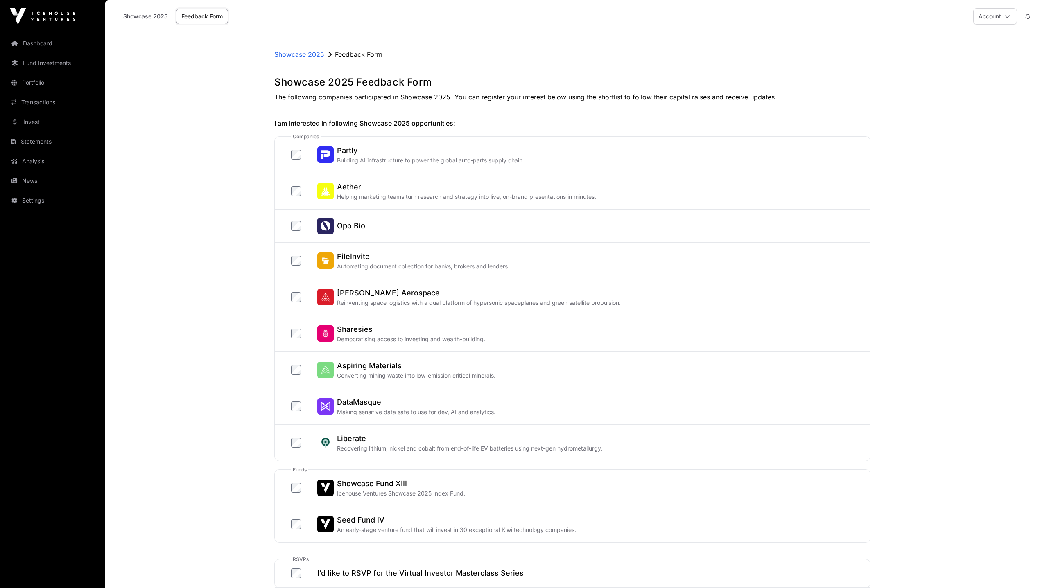  I want to click on p: Helping marketing teams turn research and strategy into live, on-brand presentations in minutes., so click(466, 197).